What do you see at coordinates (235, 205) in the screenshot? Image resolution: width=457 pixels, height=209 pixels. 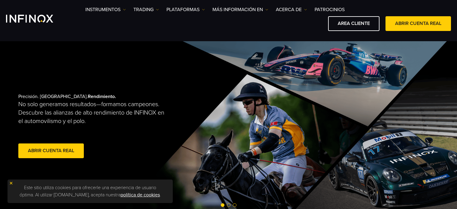 I see `span: Go to slide 3` at bounding box center [235, 205].